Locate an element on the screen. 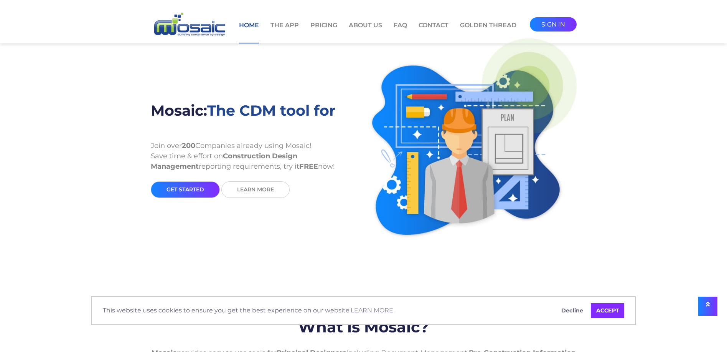 This screenshot has height=352, width=727. a: FAQ is located at coordinates (400, 31).